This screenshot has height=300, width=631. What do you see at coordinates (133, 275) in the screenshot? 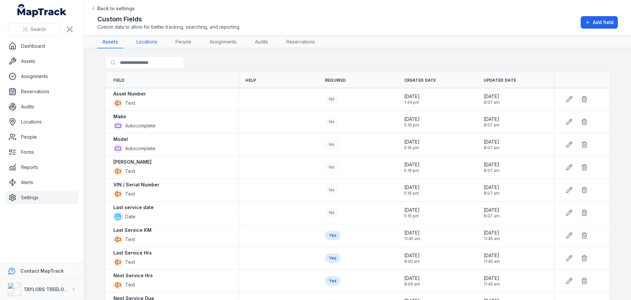
I see `strong: Next Service Hrs` at bounding box center [133, 275].